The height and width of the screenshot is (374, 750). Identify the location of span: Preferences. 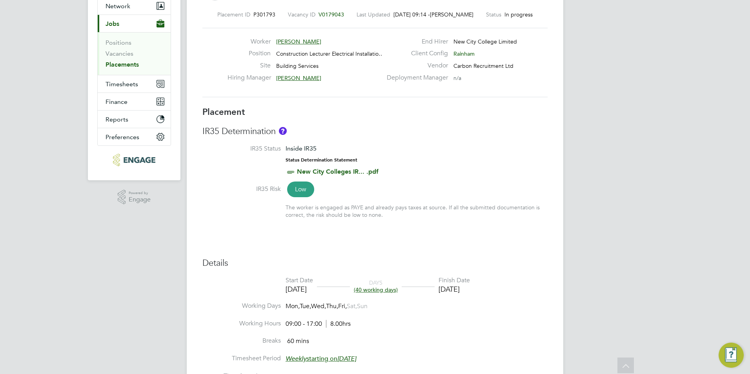
(122, 137).